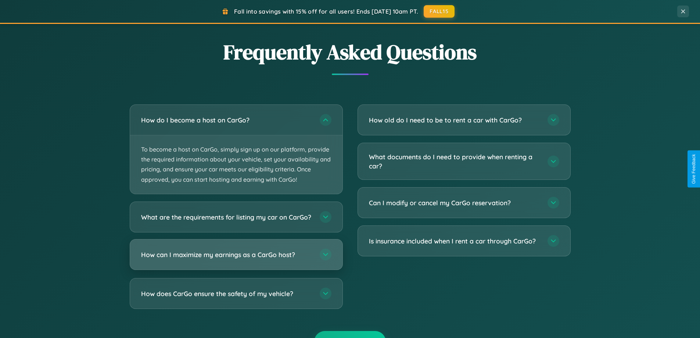  I want to click on h3: What documents do I need to provide when renting a car?, so click(455, 161).